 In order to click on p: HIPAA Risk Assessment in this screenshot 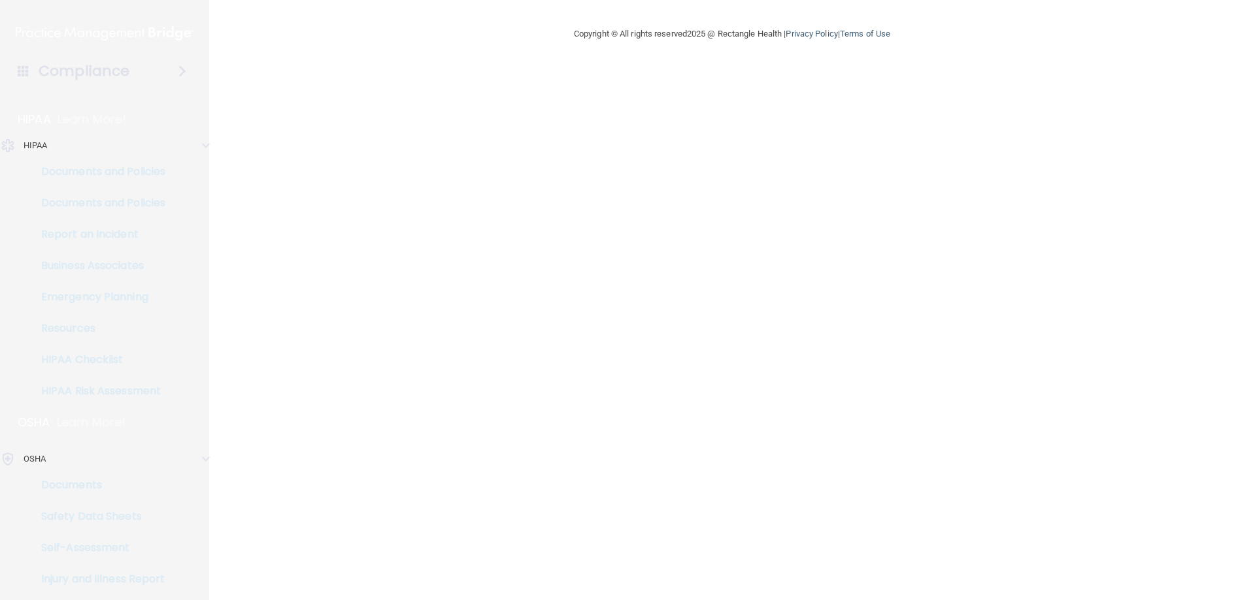, I will do `click(97, 391)`.